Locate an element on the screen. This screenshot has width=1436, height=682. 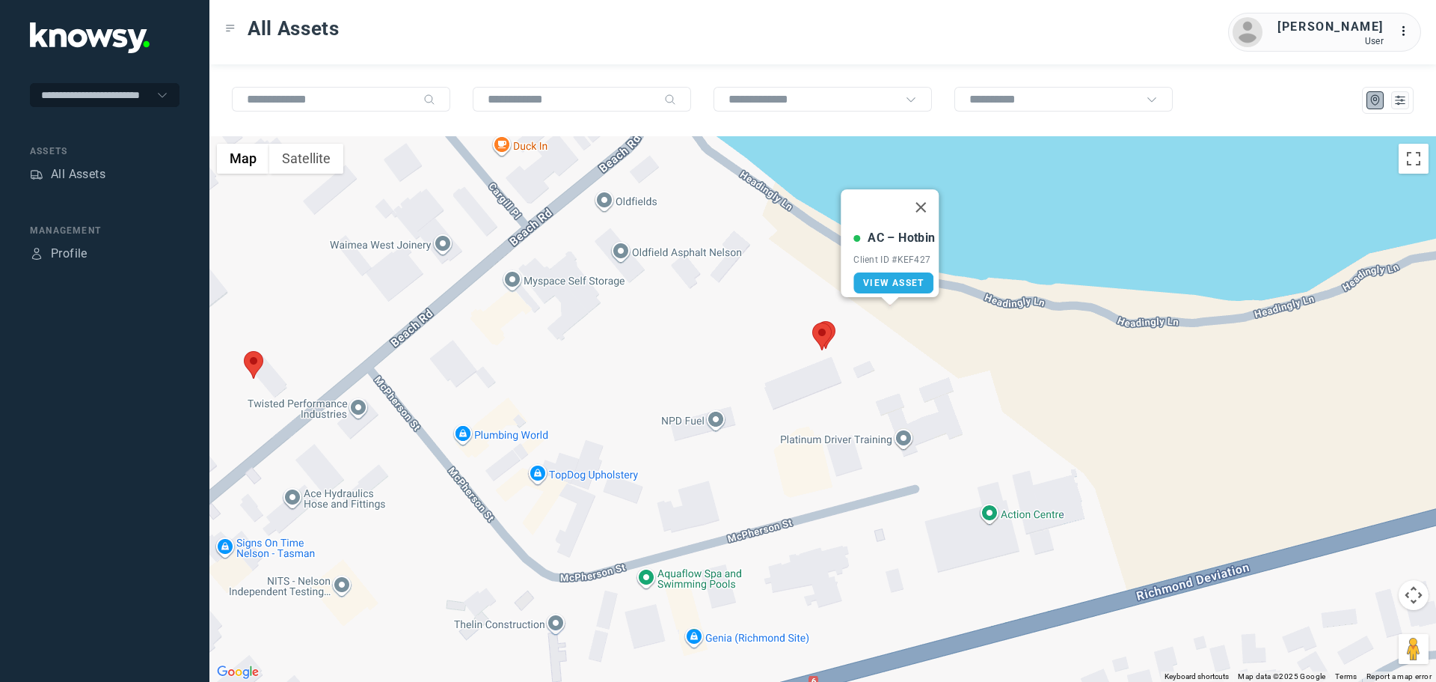
button: Close is located at coordinates (922, 207).